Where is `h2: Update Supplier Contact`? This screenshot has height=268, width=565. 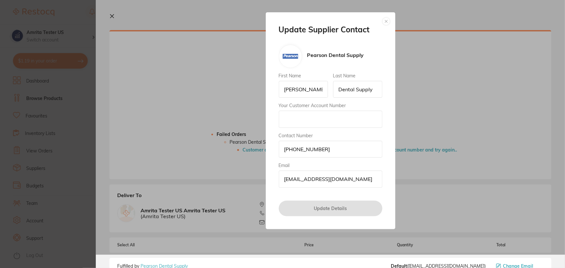 h2: Update Supplier Contact is located at coordinates (330, 30).